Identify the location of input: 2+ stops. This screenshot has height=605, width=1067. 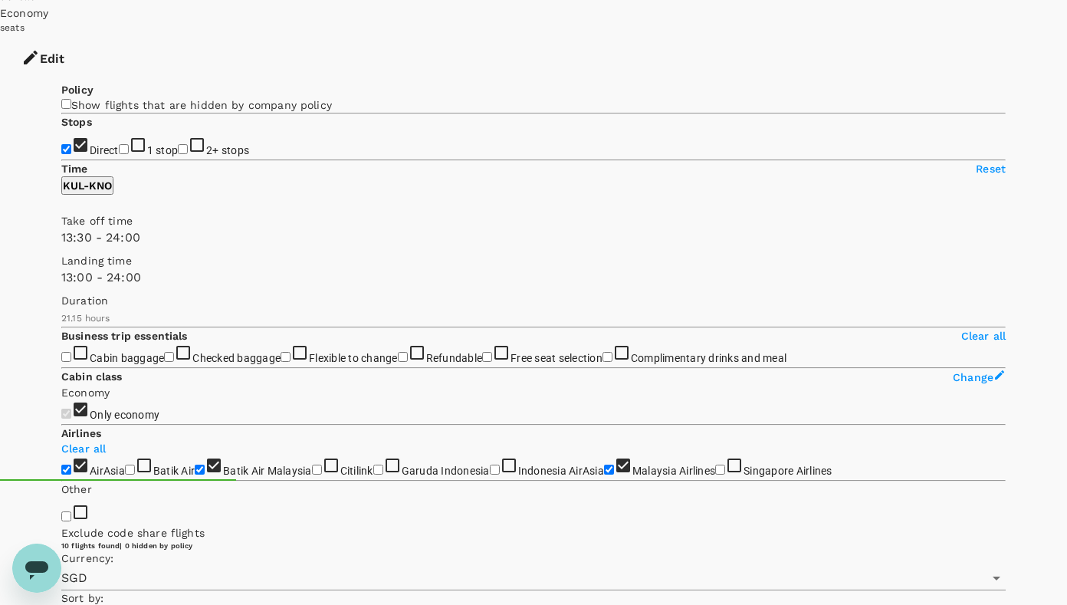
(182, 149).